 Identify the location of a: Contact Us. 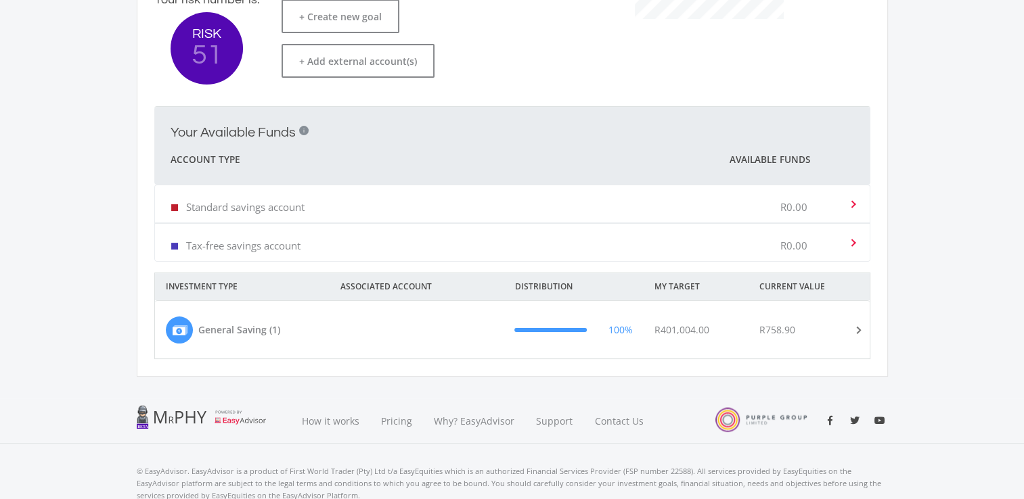
(620, 421).